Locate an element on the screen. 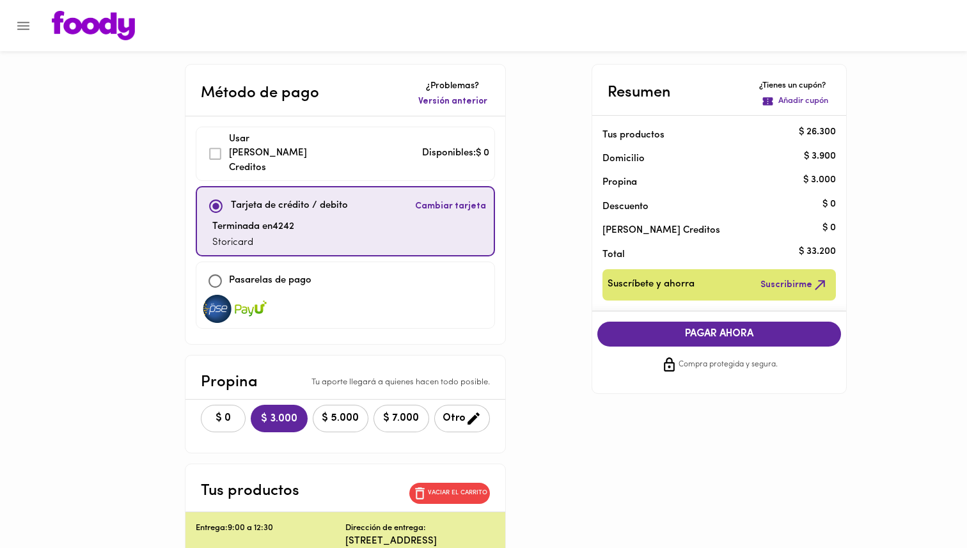 The height and width of the screenshot is (548, 967). span: Otro is located at coordinates (462, 418).